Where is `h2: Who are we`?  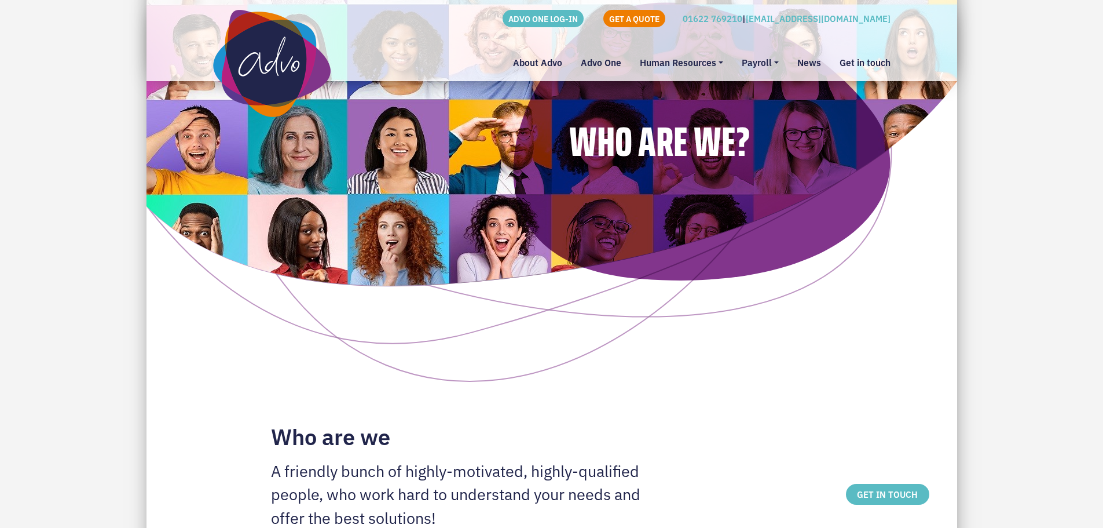 h2: Who are we is located at coordinates (465, 435).